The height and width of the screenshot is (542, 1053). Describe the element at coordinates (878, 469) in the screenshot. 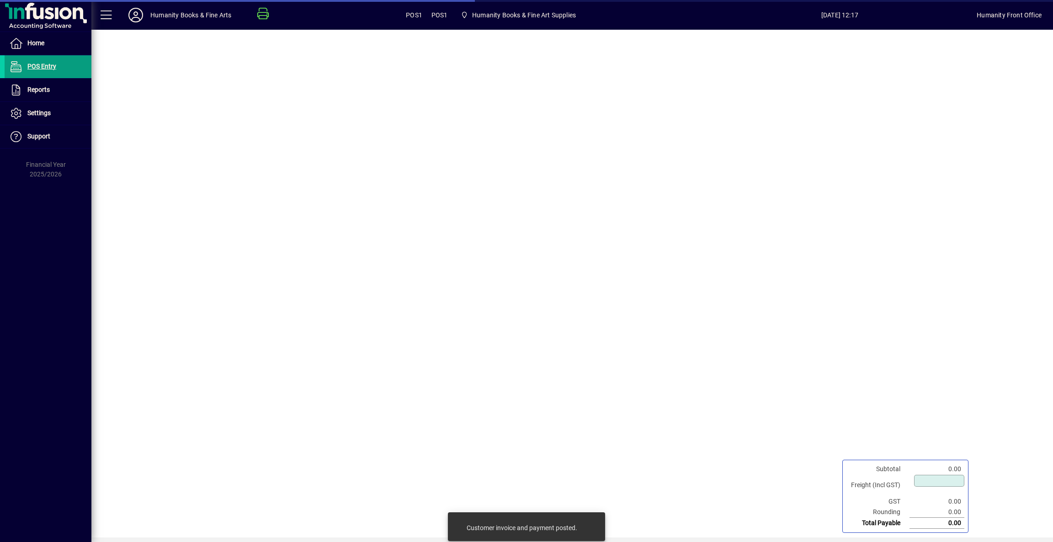

I see `td: Subtotal` at that location.